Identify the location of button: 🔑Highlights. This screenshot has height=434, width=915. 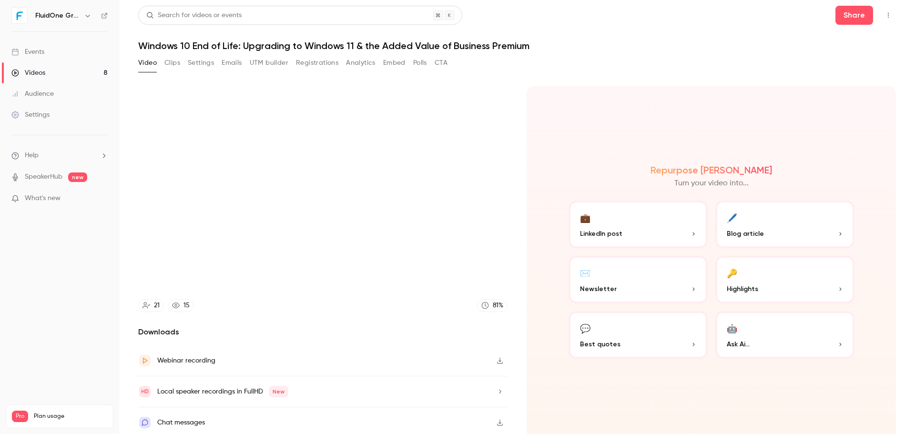
(785, 280).